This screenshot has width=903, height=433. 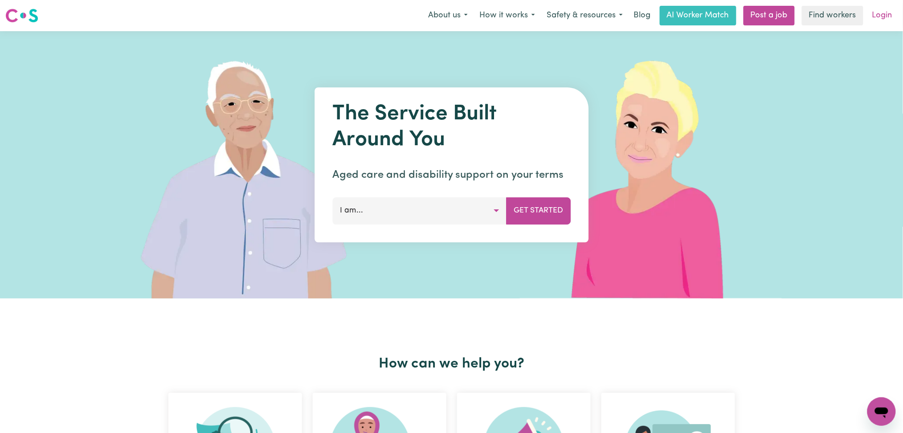 What do you see at coordinates (643, 16) in the screenshot?
I see `a: Blog` at bounding box center [643, 16].